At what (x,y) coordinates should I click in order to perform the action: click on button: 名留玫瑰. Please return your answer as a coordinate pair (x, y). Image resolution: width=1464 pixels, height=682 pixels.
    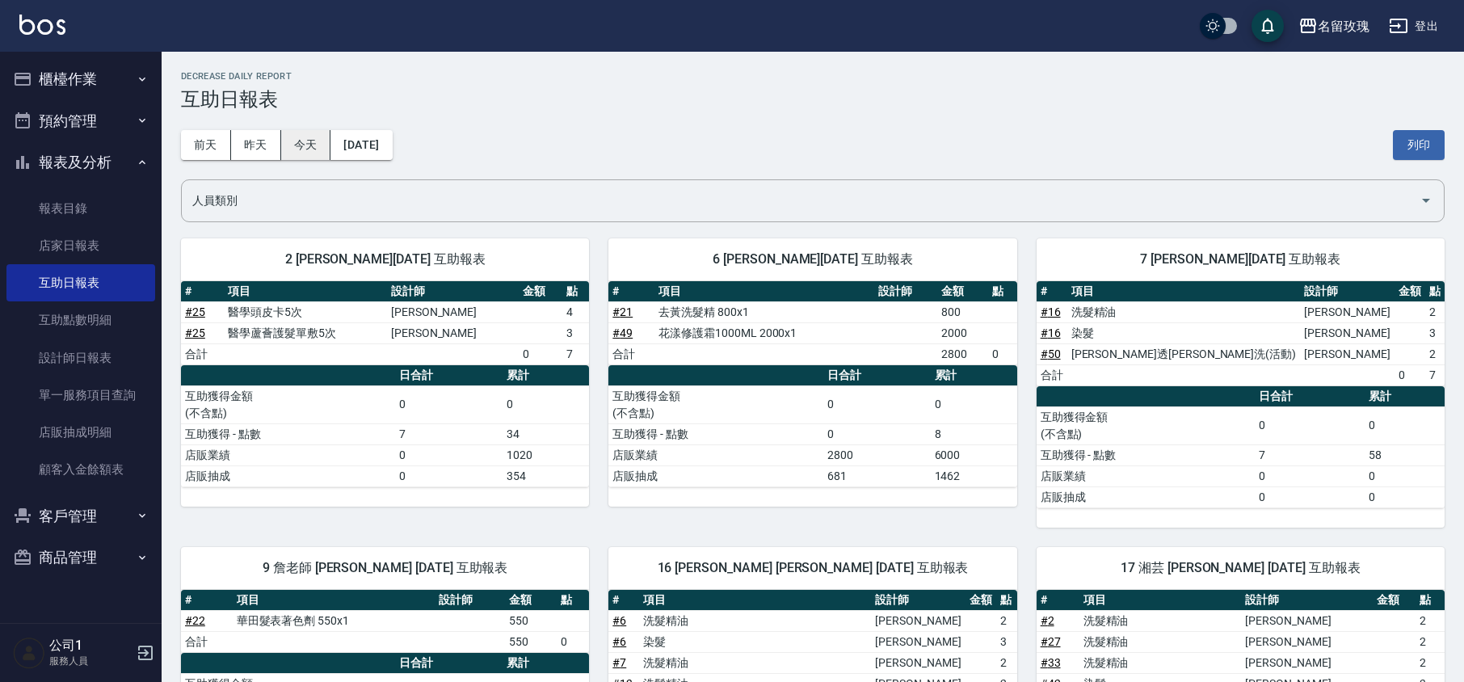
    Looking at the image, I should click on (1334, 26).